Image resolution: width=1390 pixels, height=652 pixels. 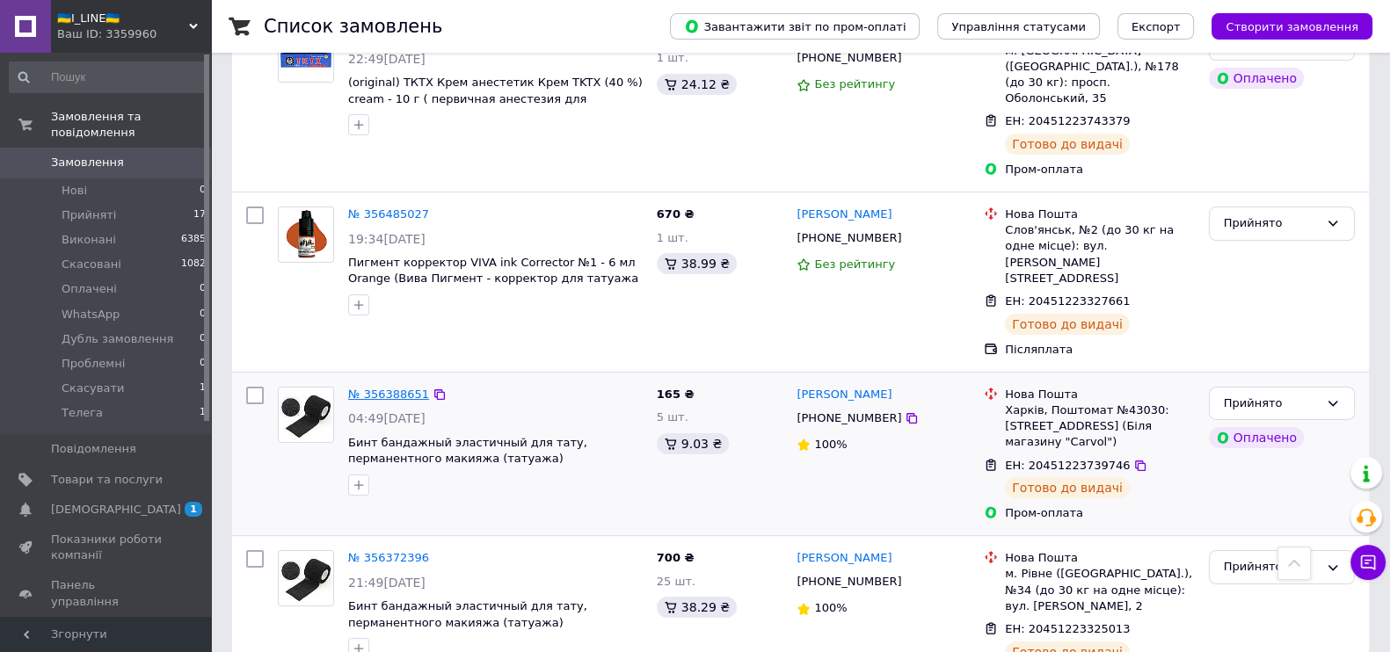 I want to click on span: Повідомлення, so click(x=93, y=449).